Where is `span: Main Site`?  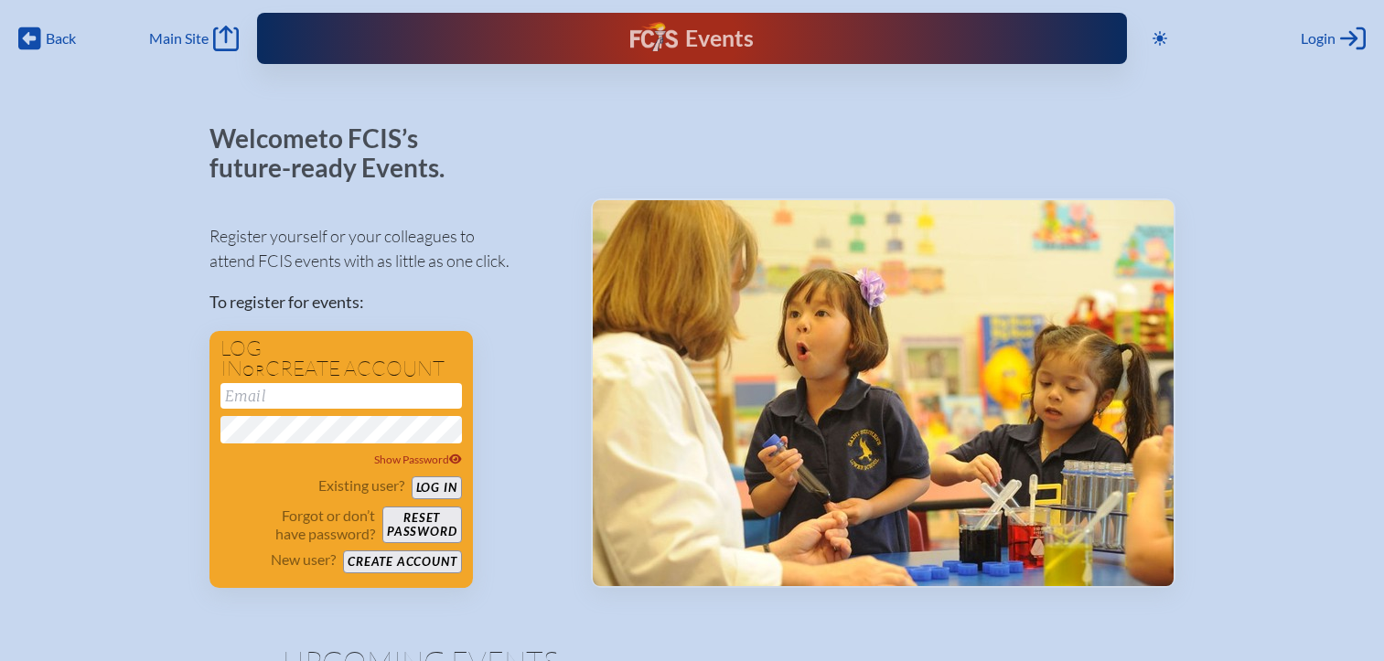
span: Main Site is located at coordinates (178, 38).